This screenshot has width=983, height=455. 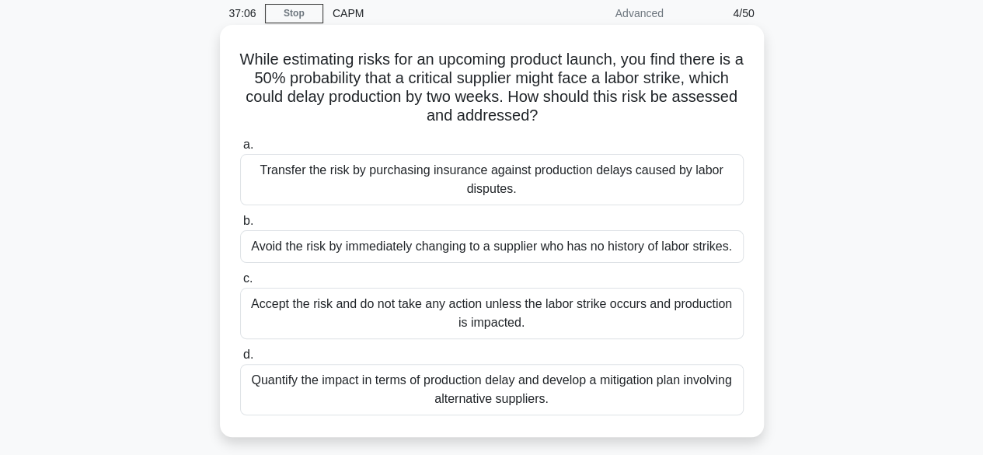 What do you see at coordinates (492, 246) in the screenshot?
I see `div: Avoid the risk by immediately changing to a supplier who has no history of labor strikes.` at bounding box center [492, 246].